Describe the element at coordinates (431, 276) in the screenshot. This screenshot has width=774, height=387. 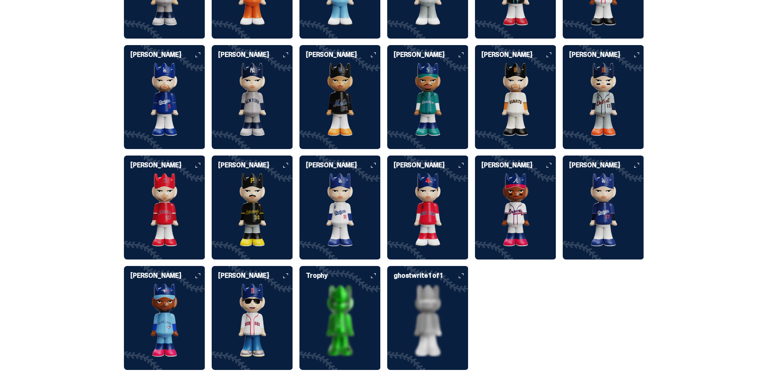
I see `h6: ghostwrite 1 of 1` at that location.